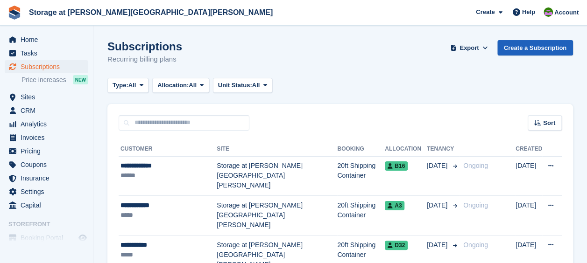 Image resolution: width=587 pixels, height=263 pixels. Describe the element at coordinates (120, 85) in the screenshot. I see `span: Type:` at that location.